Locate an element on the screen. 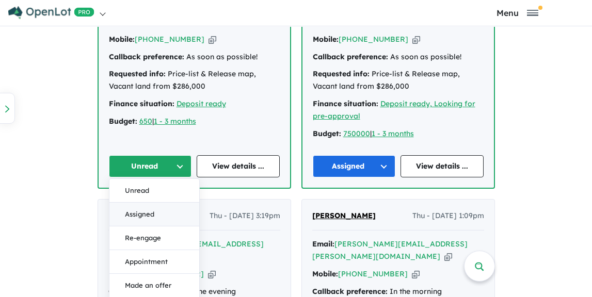 The image size is (592, 297). a: Deposit ready is located at coordinates (201, 104).